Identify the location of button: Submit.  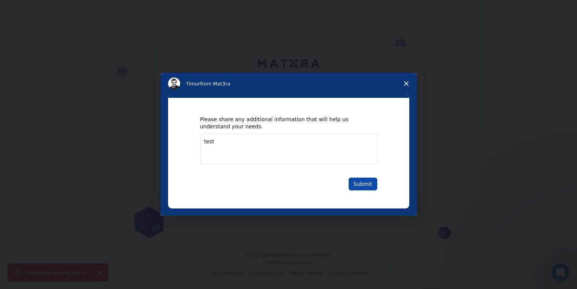
(363, 184).